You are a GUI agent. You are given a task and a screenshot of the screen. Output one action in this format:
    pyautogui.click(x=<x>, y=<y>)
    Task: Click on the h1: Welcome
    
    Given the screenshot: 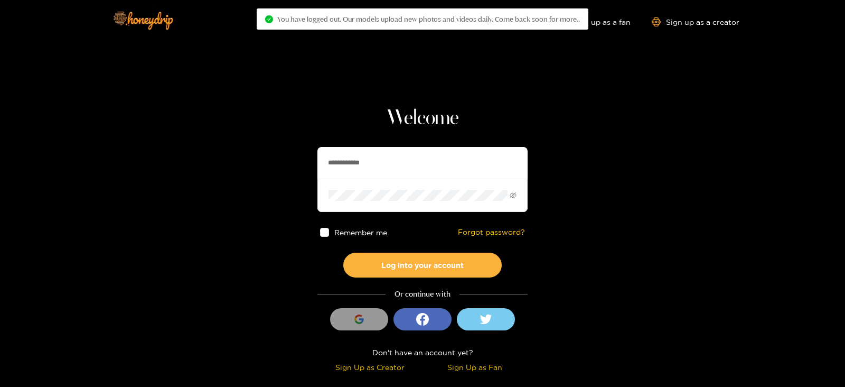 What is the action you would take?
    pyautogui.click(x=422, y=118)
    